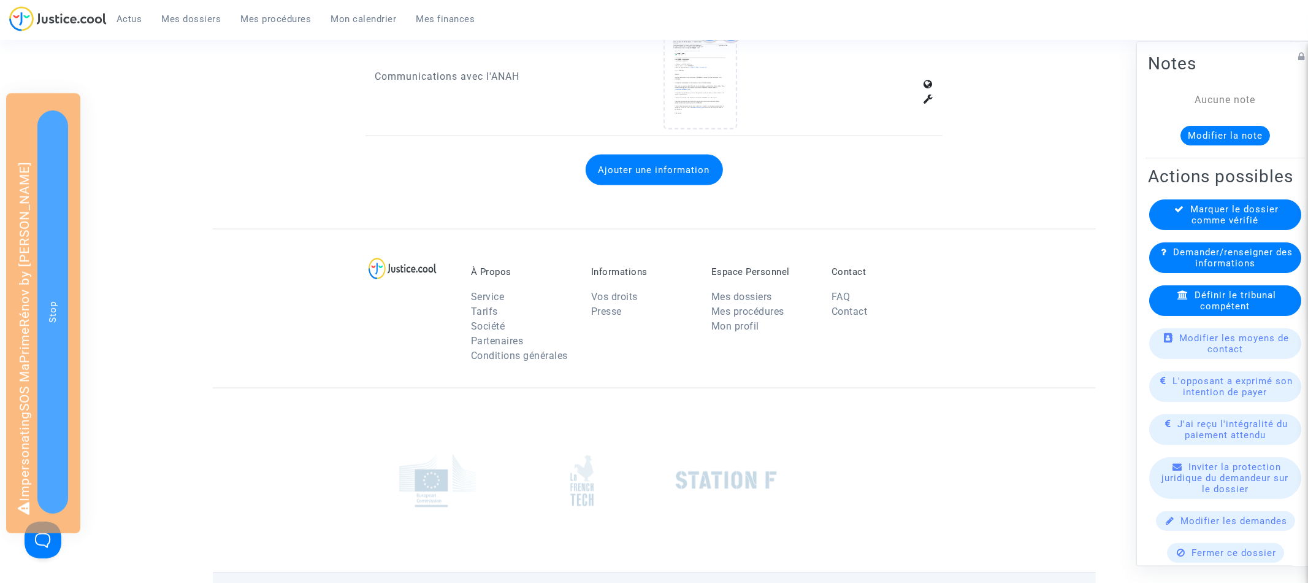 The image size is (1308, 583). I want to click on span: Actus, so click(129, 19).